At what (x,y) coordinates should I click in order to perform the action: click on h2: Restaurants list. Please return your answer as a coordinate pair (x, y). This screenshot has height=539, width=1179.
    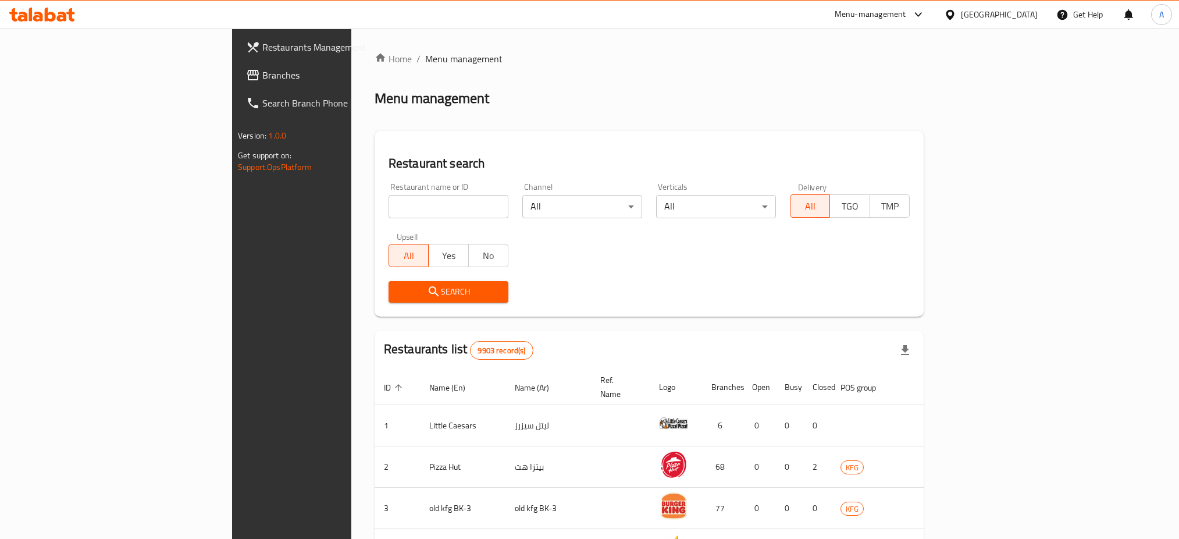
    Looking at the image, I should click on (458, 350).